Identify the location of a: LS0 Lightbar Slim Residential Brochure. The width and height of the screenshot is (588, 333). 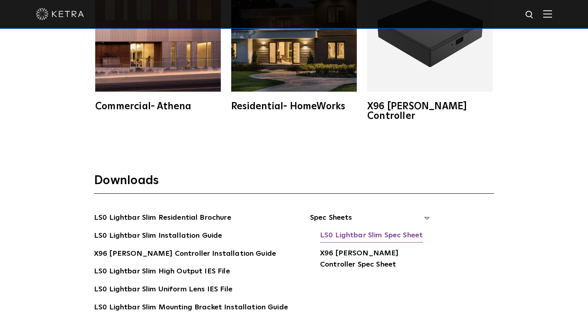
(162, 218).